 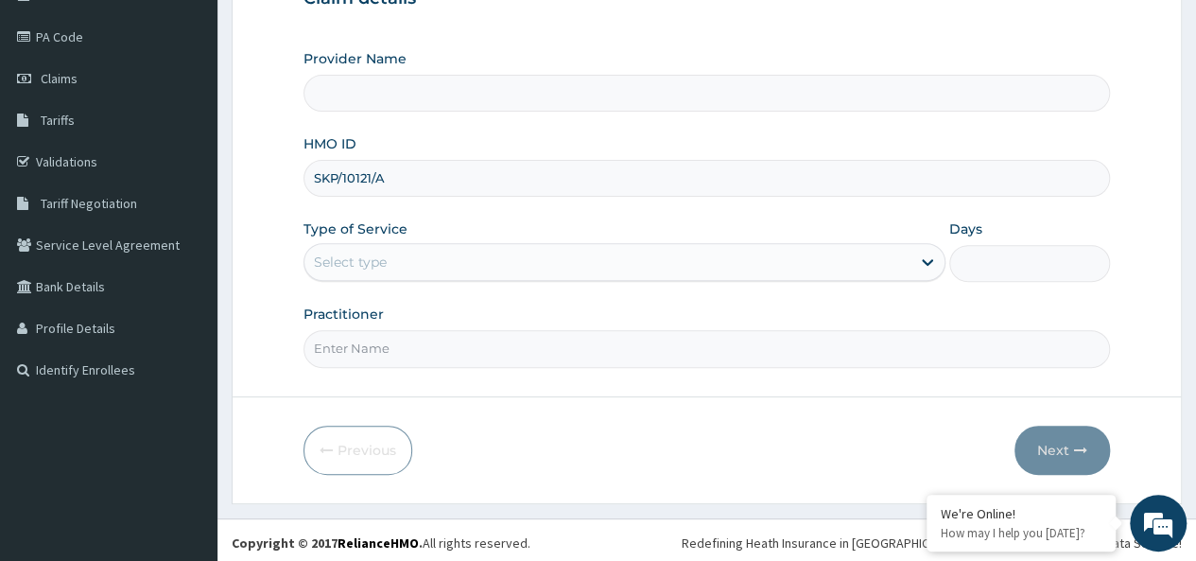 What do you see at coordinates (356, 229) in the screenshot?
I see `label: Type of Service` at bounding box center [356, 229].